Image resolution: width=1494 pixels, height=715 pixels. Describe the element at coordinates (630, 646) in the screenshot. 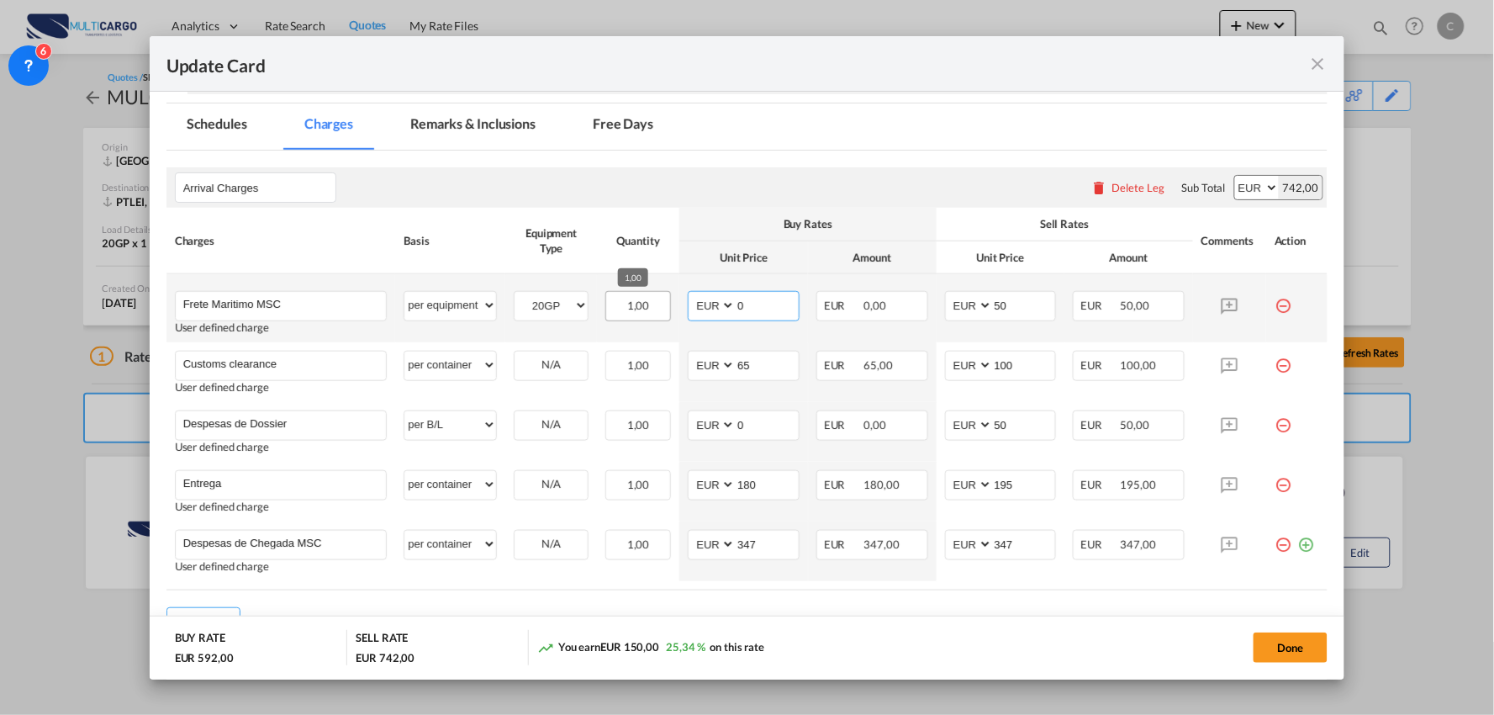

I see `span: EUR 150,00` at that location.